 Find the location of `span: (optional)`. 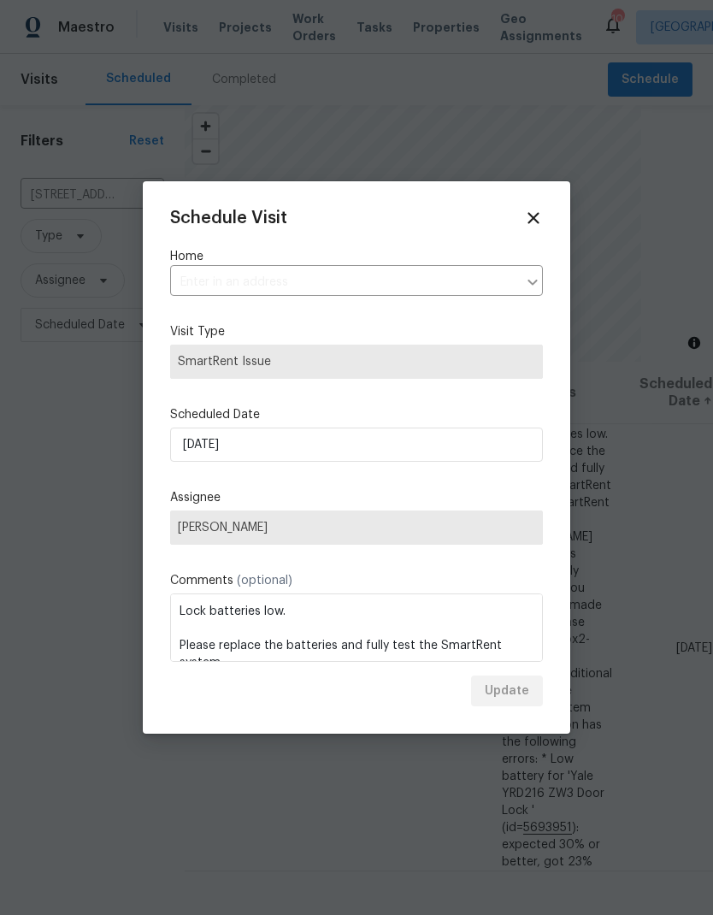

span: (optional) is located at coordinates (264, 581).